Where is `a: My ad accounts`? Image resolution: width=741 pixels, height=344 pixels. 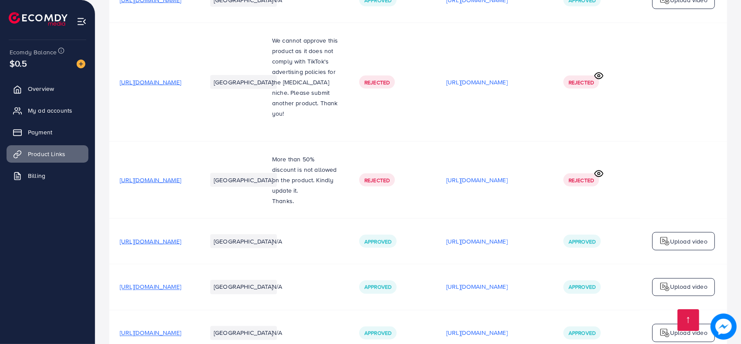
a: My ad accounts is located at coordinates (47, 111).